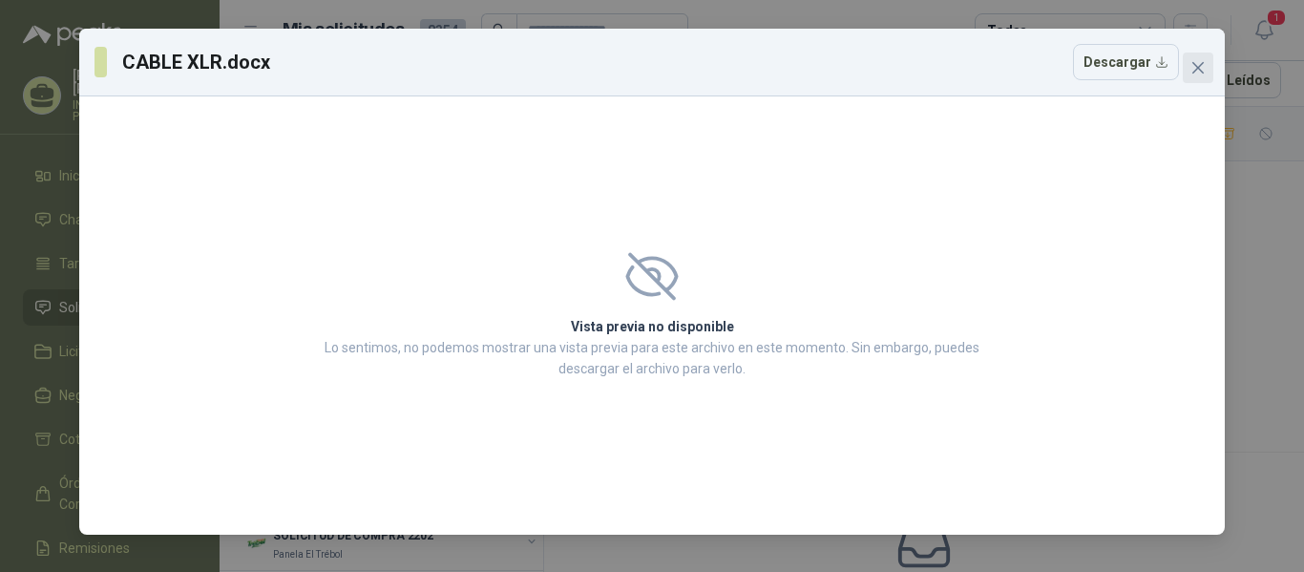  Describe the element at coordinates (1126, 62) in the screenshot. I see `button: Descargar` at that location.